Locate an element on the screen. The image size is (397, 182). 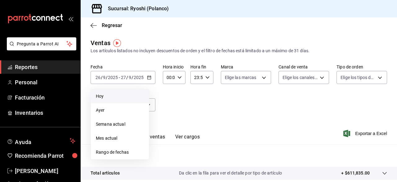
button: Pregunta a Parrot AI is located at coordinates (42, 44).